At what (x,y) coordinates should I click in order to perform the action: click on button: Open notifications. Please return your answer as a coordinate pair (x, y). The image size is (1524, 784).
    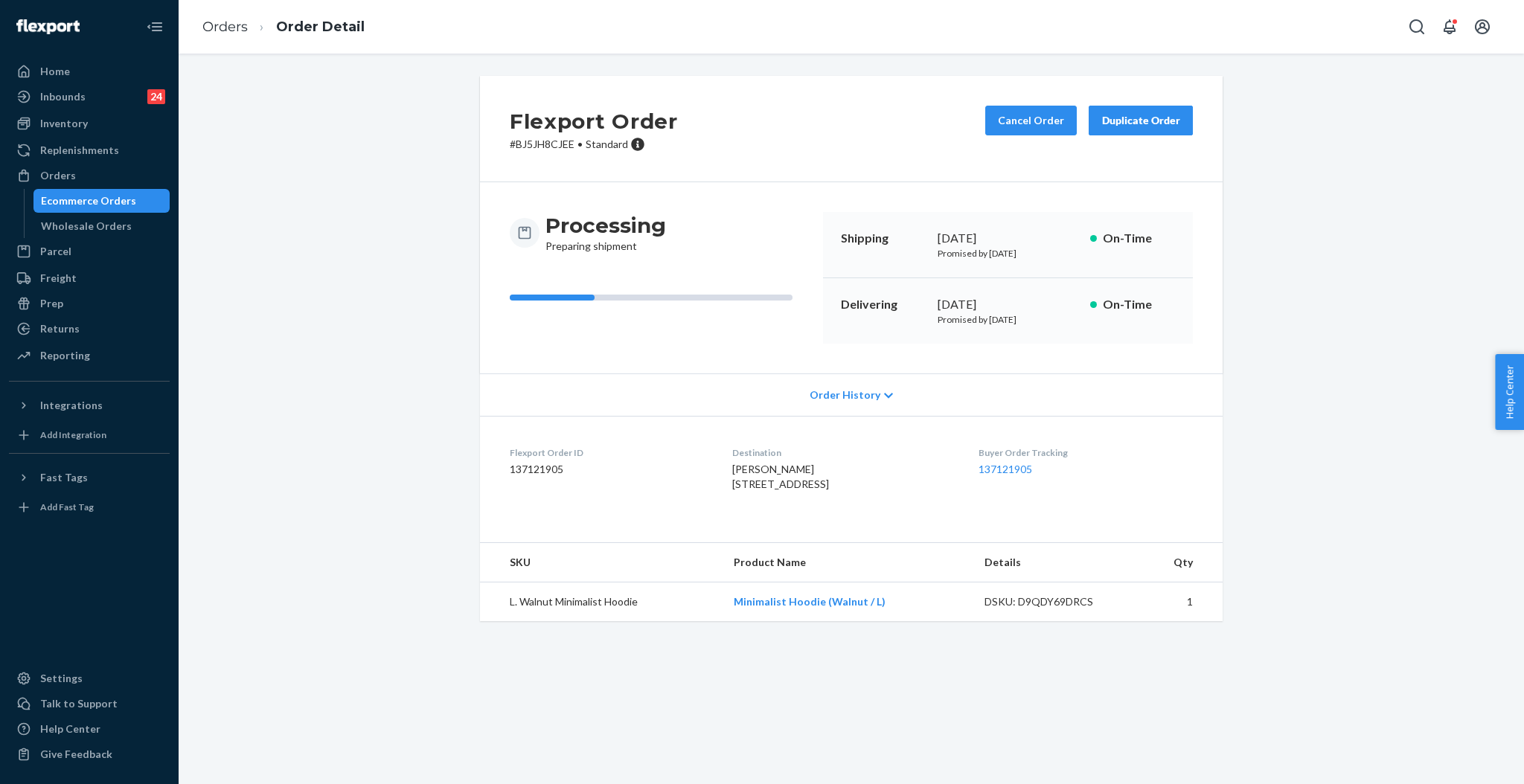
    Looking at the image, I should click on (1450, 26).